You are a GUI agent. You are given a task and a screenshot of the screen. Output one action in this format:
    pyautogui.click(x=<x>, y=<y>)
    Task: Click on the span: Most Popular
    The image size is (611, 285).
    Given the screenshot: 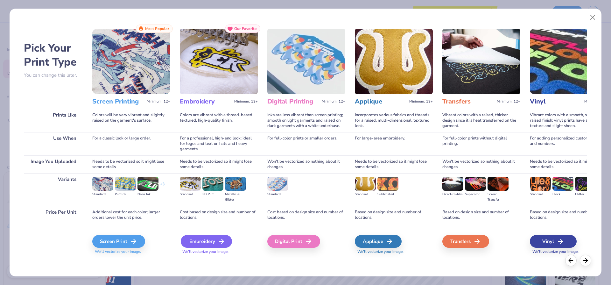 What is the action you would take?
    pyautogui.click(x=157, y=29)
    